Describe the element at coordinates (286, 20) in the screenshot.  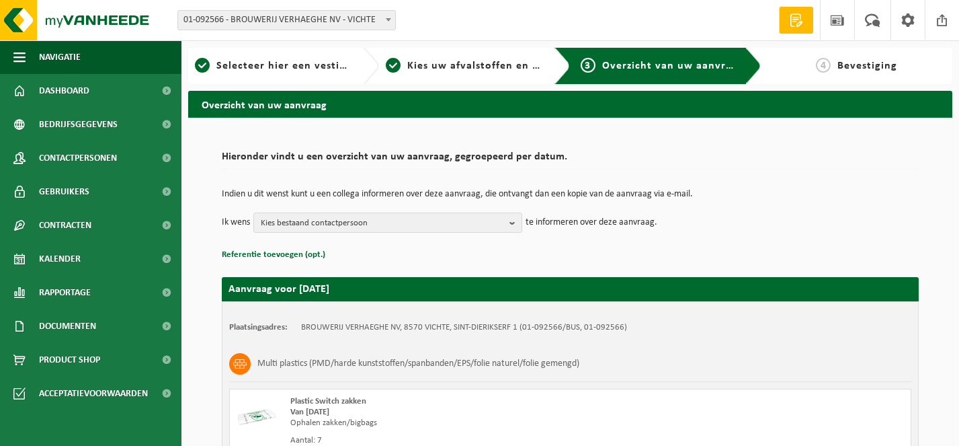
I see `span: 01-092566 - BROUWERIJ VERHAEGHE NV - VICHTE` at that location.